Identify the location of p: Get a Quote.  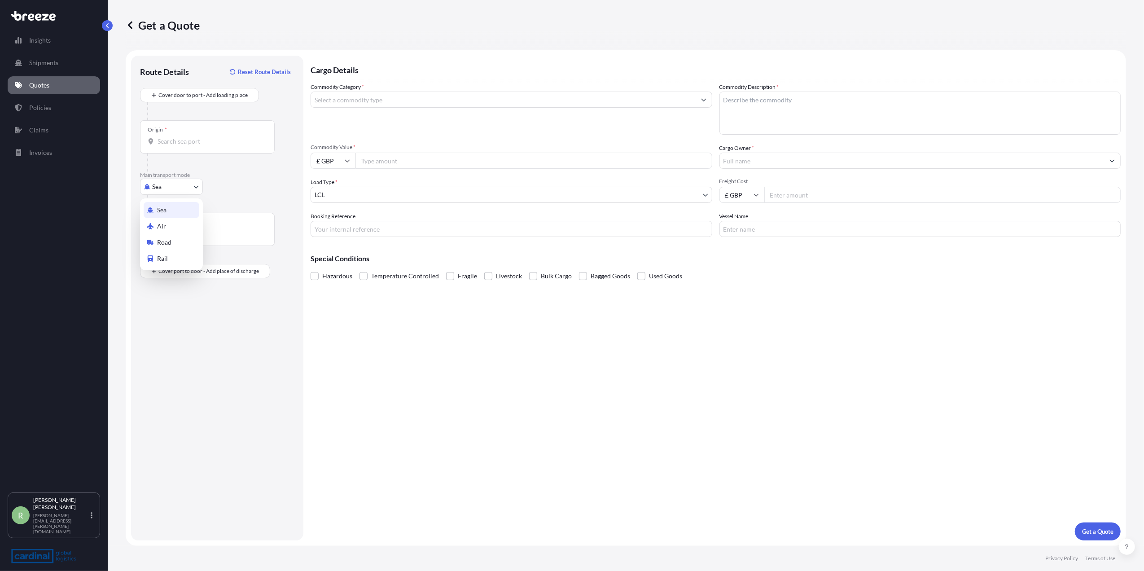
(162, 25).